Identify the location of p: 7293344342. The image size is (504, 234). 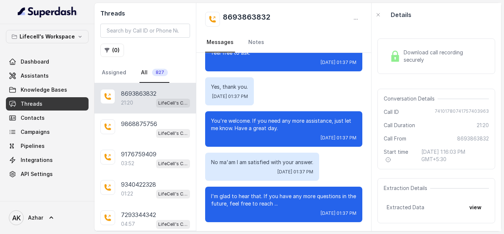
(138, 214).